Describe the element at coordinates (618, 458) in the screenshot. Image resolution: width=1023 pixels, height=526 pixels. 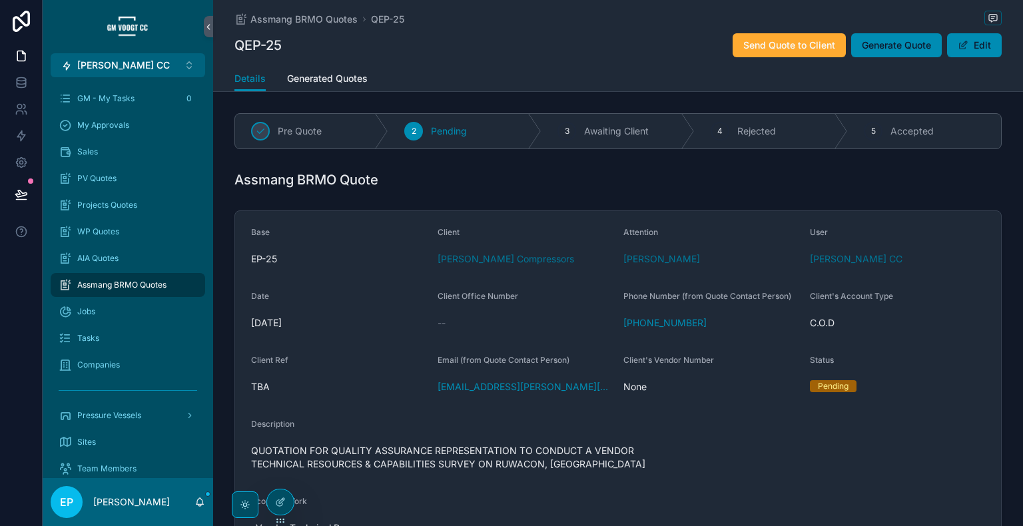
I see `span: QUOTATION FOR QUALITY ASSURANCE REPRESENTATION TO CONDUCT A VENDOR TECHNICAL RESOURCES & CAPABILI...` at that location.